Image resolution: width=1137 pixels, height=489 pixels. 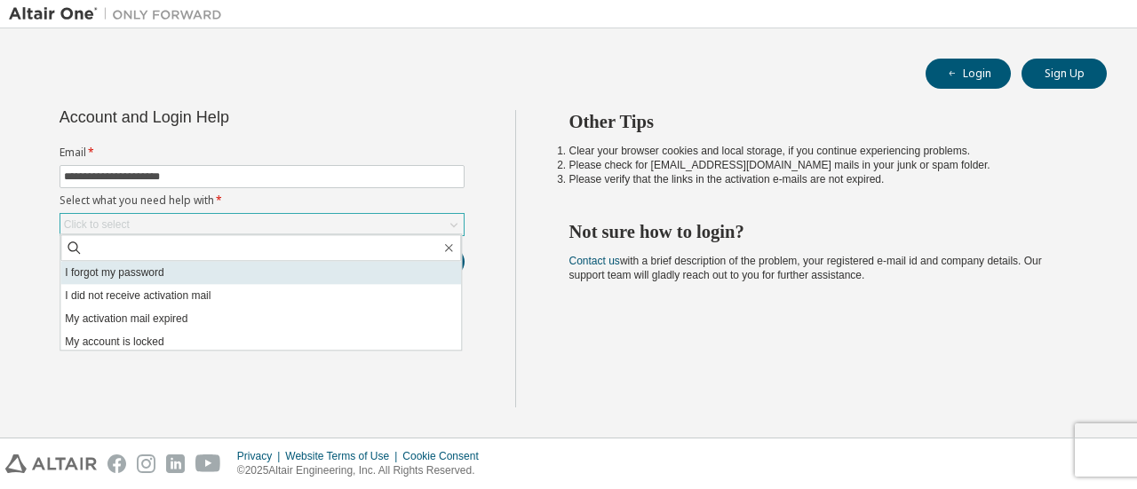 I want to click on img: Altair One, so click(x=120, y=14).